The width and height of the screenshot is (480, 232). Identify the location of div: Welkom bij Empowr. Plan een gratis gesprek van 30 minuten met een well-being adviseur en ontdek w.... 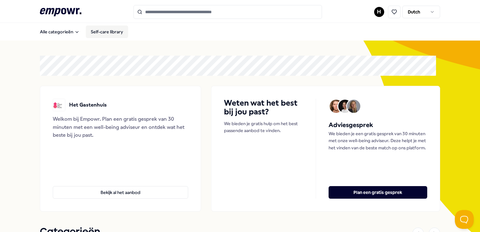
(120, 127).